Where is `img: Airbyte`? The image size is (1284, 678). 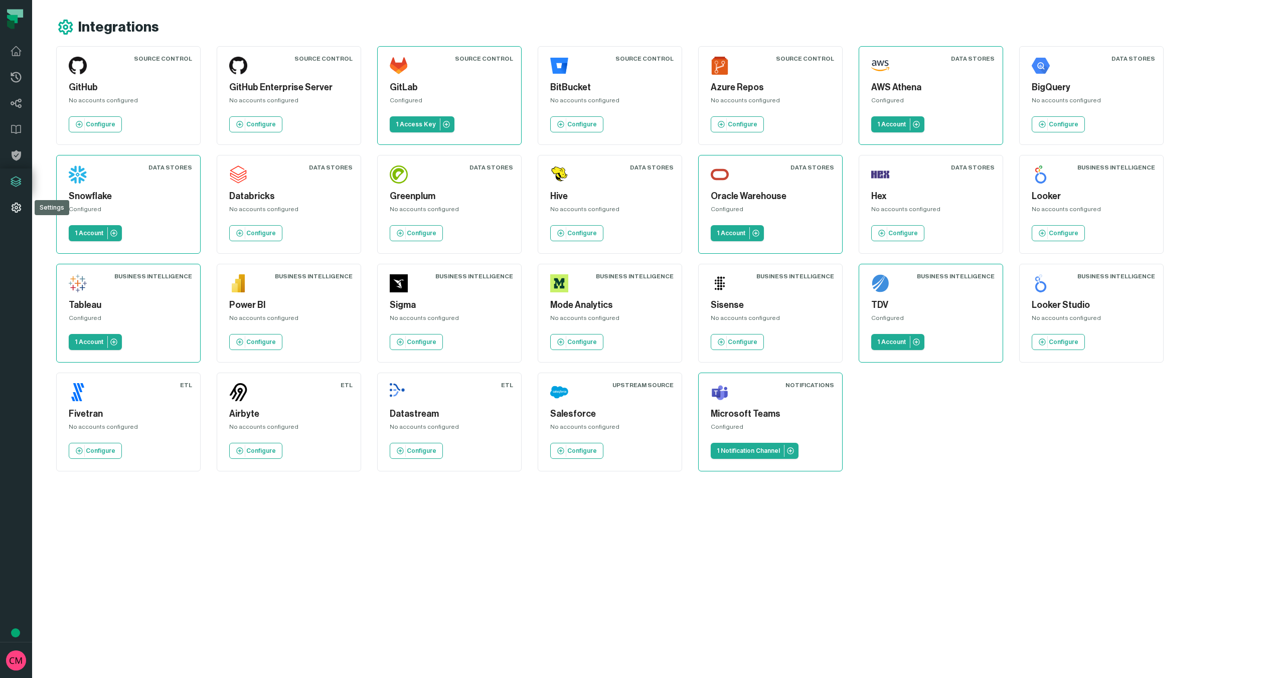 img: Airbyte is located at coordinates (238, 392).